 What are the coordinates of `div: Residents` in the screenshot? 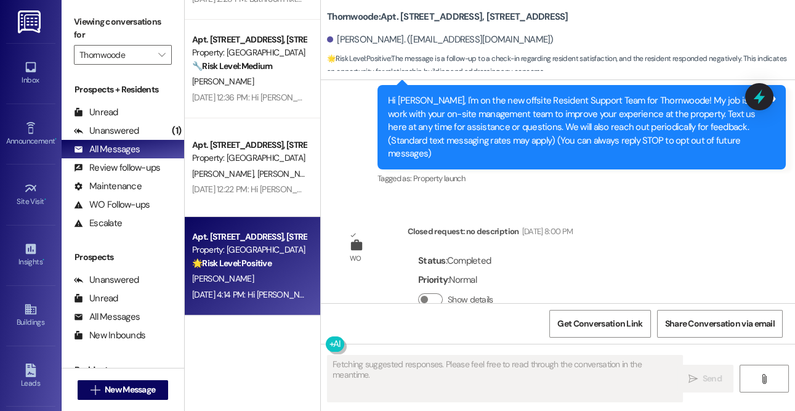 It's located at (123, 369).